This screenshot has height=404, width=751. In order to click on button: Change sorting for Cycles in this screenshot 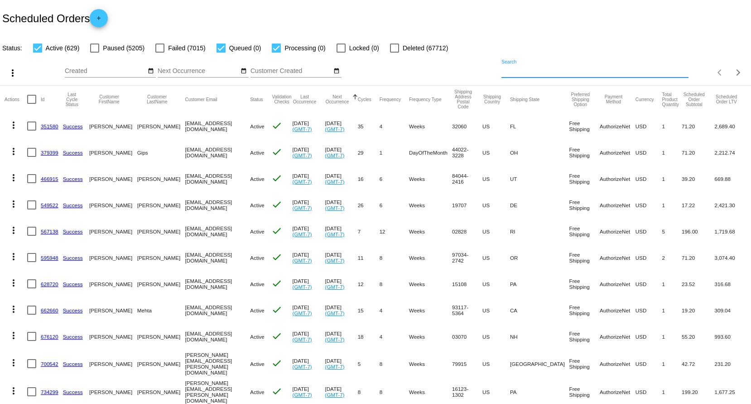, I will do `click(365, 99)`.